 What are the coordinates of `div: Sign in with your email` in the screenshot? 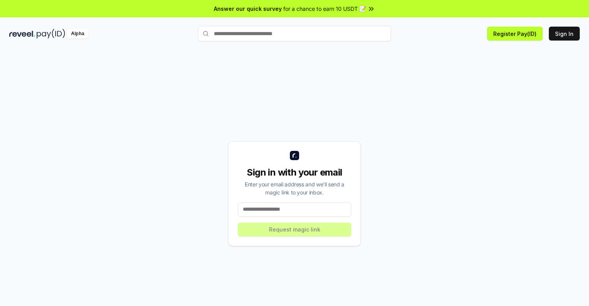 It's located at (294, 173).